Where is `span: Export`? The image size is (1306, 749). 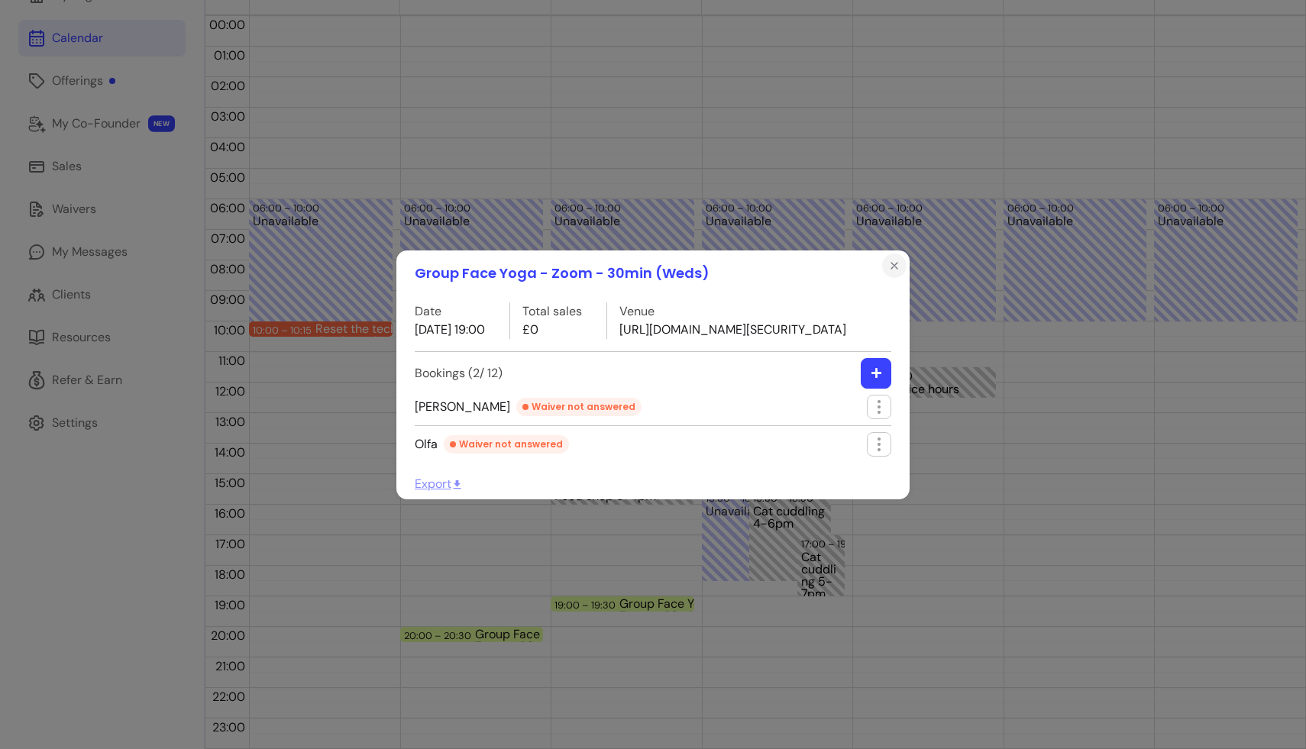
span: Export is located at coordinates (438, 483).